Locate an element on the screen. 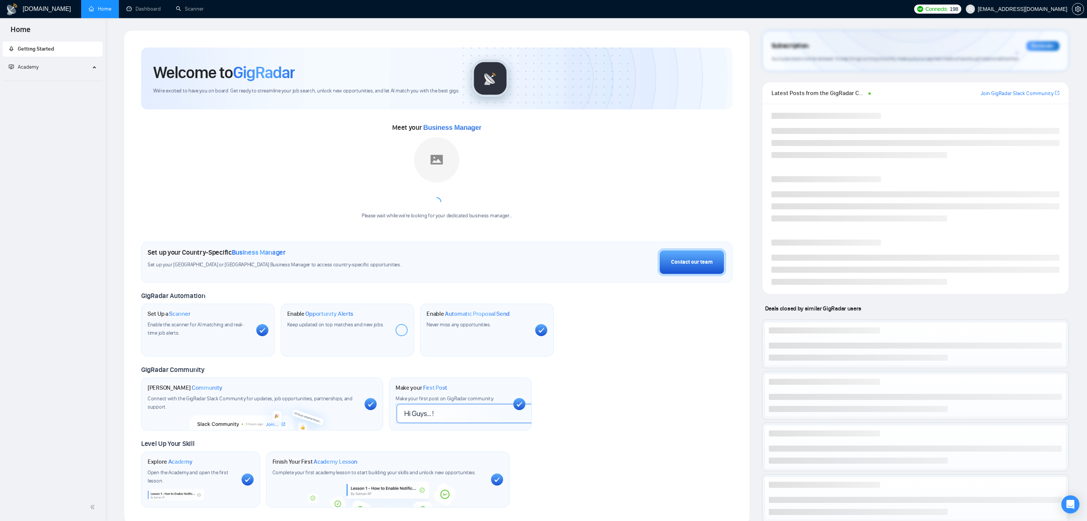  span: 198 is located at coordinates (954, 9).